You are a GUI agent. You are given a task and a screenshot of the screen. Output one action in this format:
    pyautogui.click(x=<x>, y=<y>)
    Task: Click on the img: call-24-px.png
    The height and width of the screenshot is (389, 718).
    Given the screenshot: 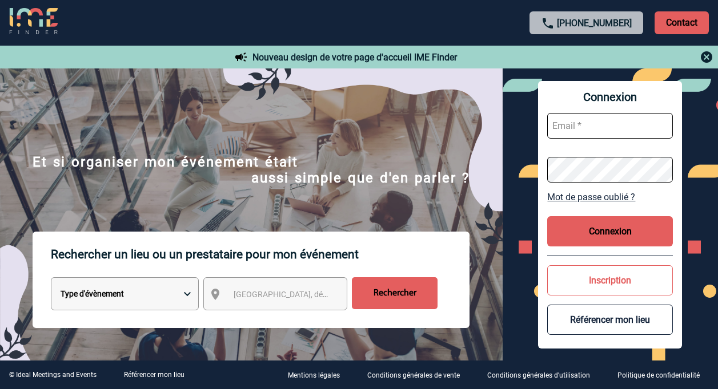 What is the action you would take?
    pyautogui.click(x=548, y=23)
    